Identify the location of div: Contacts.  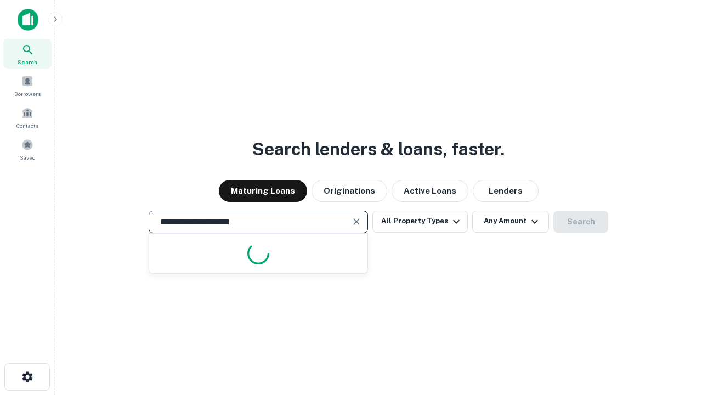
(27, 117).